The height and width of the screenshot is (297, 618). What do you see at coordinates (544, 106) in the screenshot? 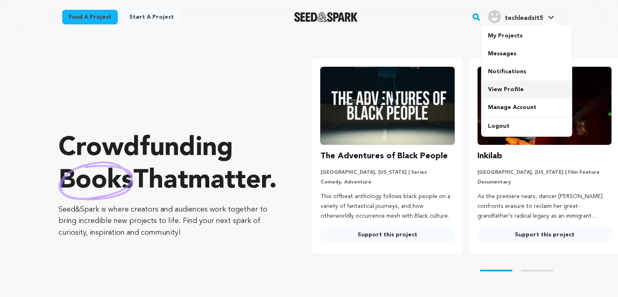
I see `img: Inkilab image` at bounding box center [544, 106].